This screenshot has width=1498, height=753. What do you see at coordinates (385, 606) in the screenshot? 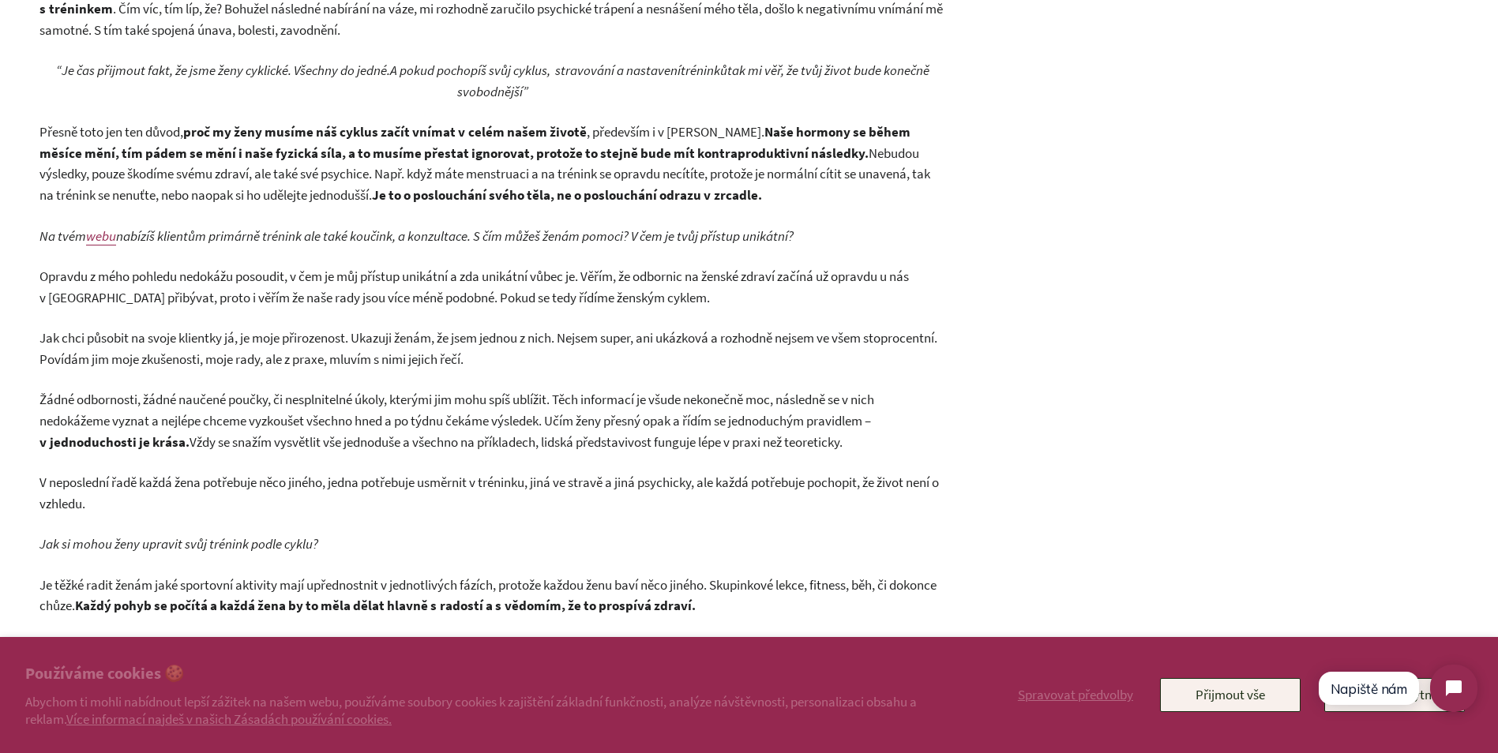
I see `strong: Každý pohyb se počítá a každá žena by to měla dělat hlavně s radostí a s vědomím, že to prospívá ...` at bounding box center [385, 606].